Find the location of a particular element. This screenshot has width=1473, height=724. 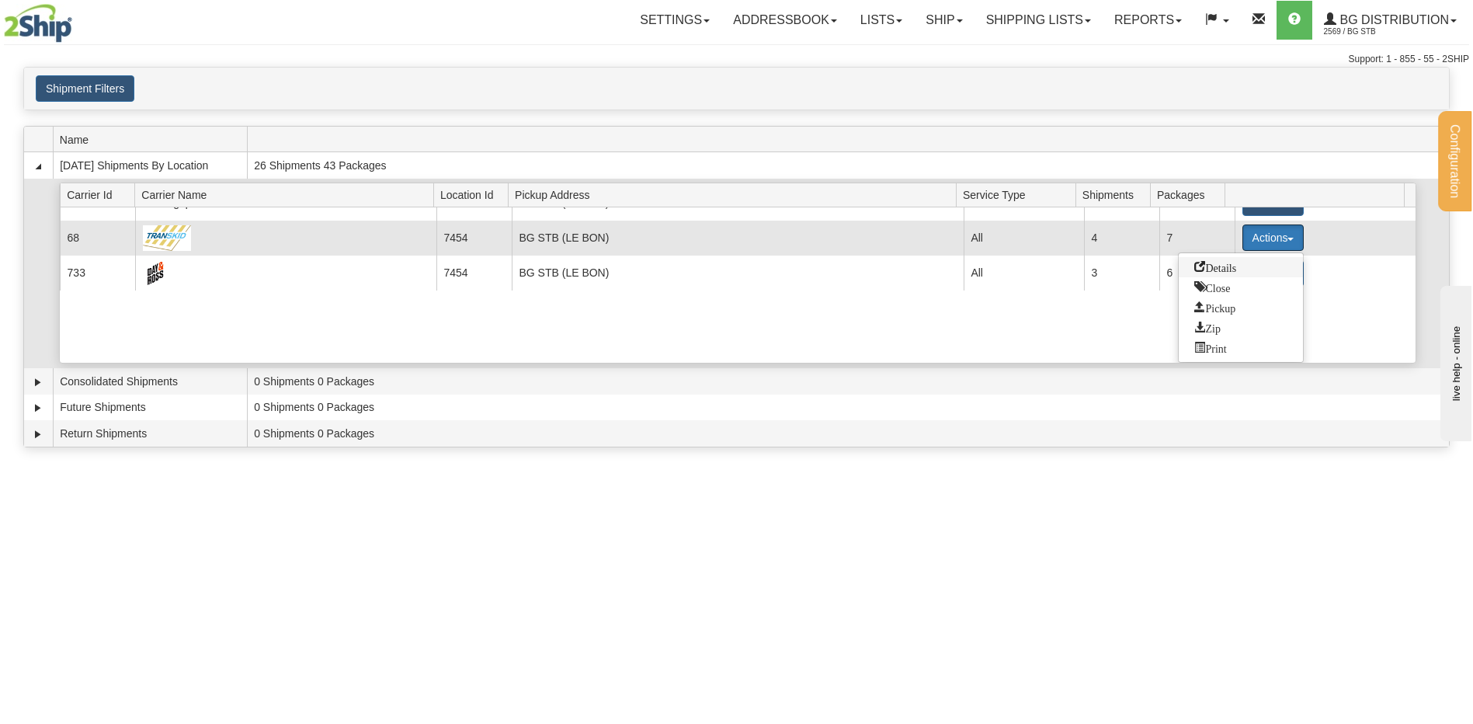

span: Shipments is located at coordinates (1116, 194).